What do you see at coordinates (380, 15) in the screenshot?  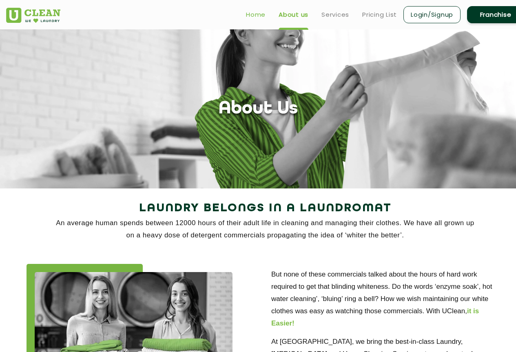 I see `a: Pricing List` at bounding box center [380, 15].